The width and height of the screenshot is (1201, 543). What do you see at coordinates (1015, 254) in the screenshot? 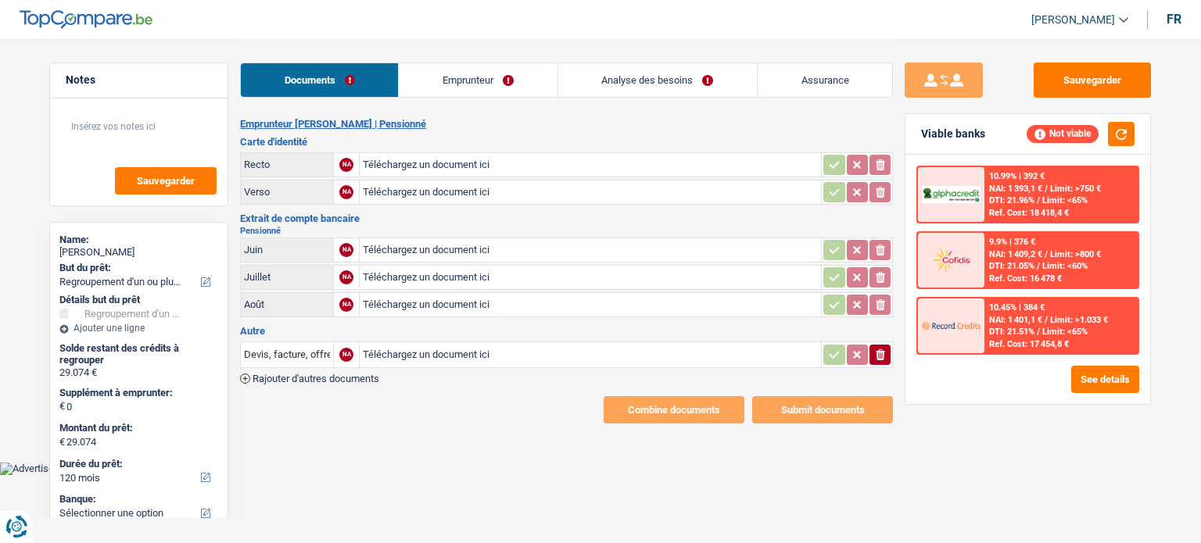
I see `span: NAI: 1 409,2 €` at bounding box center [1015, 254].